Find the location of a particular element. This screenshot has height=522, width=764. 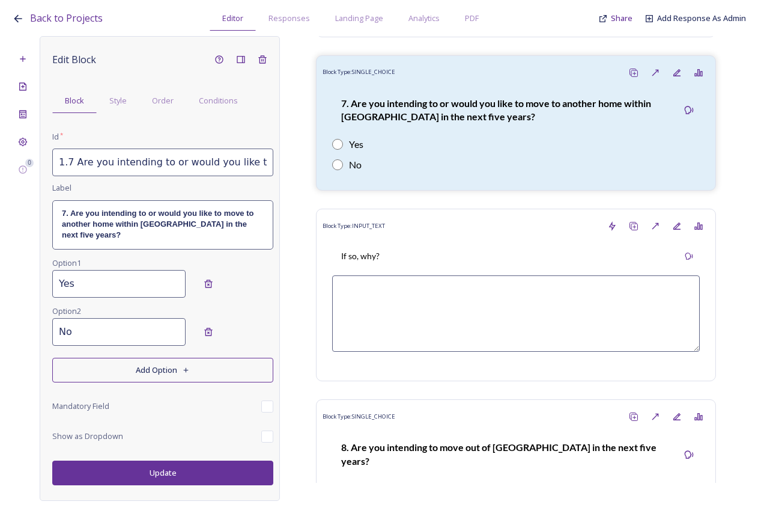

div: 0 is located at coordinates (29, 163).